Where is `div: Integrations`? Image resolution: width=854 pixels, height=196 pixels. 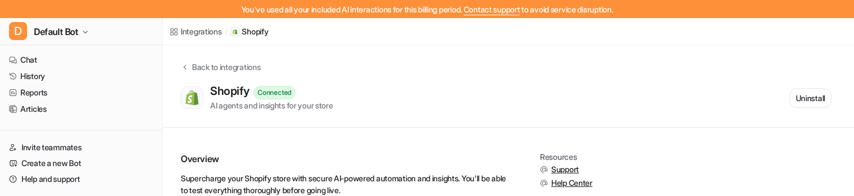
div: Integrations is located at coordinates (201, 31).